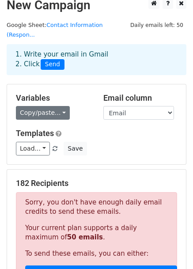 Image resolution: width=193 pixels, height=269 pixels. Describe the element at coordinates (96, 207) in the screenshot. I see `p: Sorry, you don't have enough daily email credits to send these emails.` at that location.